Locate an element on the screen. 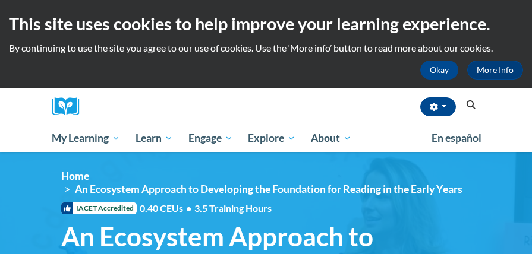 This screenshot has height=254, width=532. a: About is located at coordinates (331, 138).